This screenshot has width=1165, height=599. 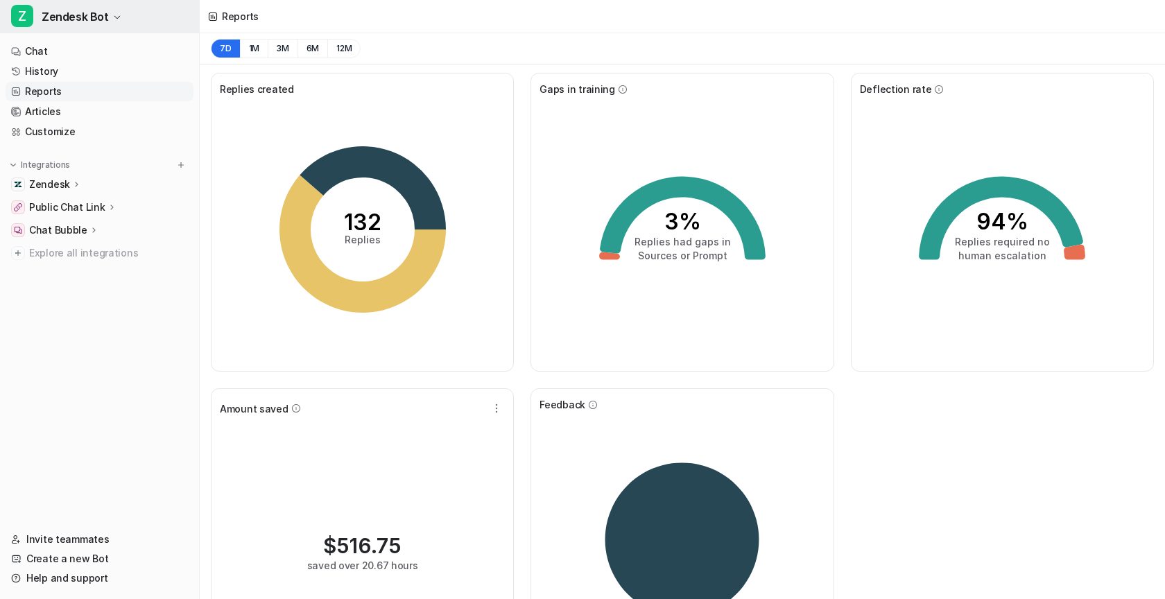 What do you see at coordinates (896, 89) in the screenshot?
I see `span: Deflection rate` at bounding box center [896, 89].